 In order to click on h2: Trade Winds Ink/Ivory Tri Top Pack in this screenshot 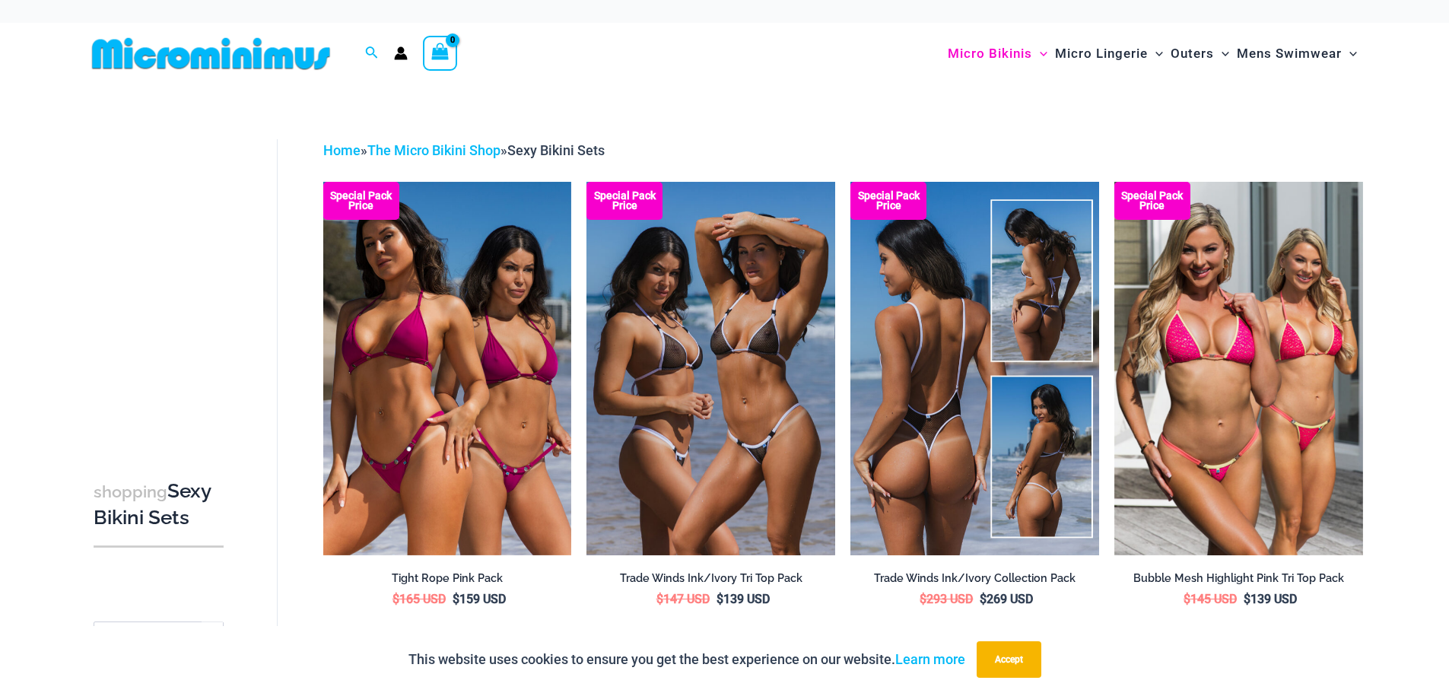, I will do `click(711, 578)`.